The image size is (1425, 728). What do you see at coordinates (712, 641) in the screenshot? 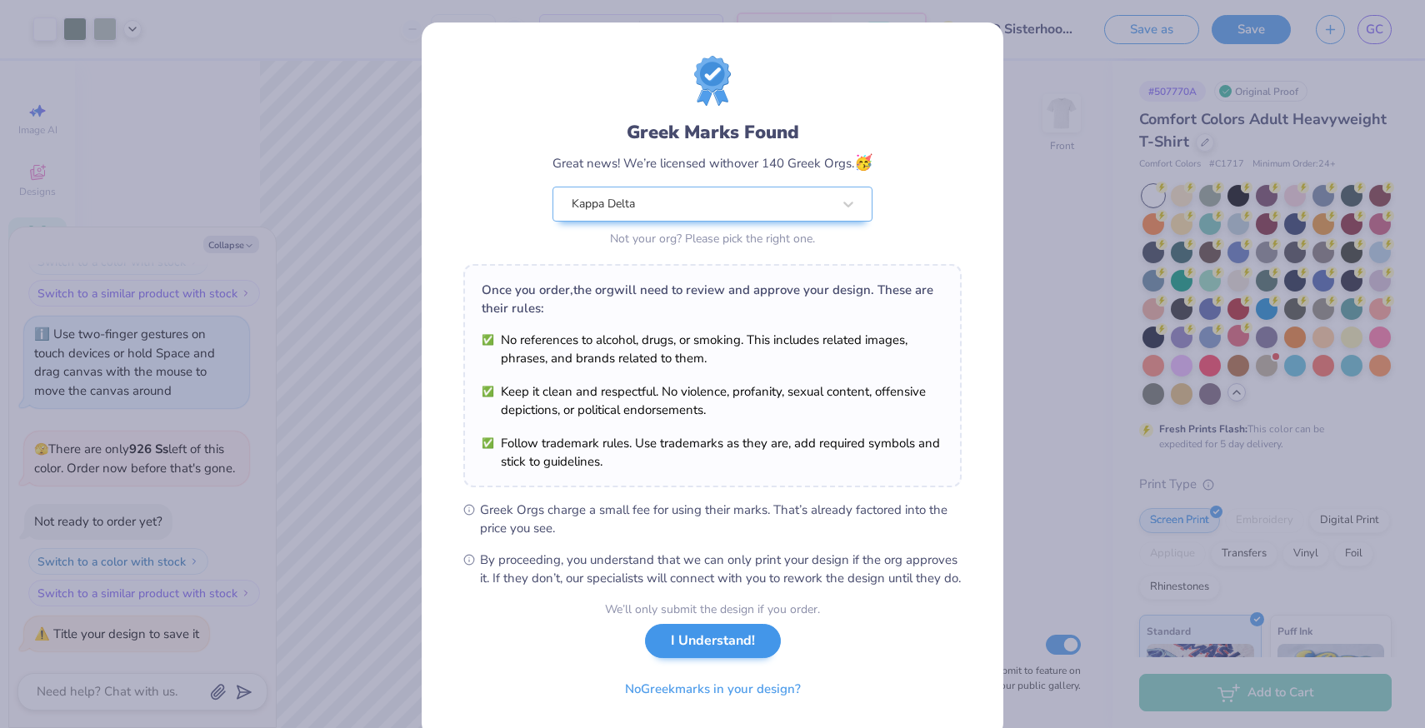
I see `button: I Understand!` at bounding box center [712, 641].